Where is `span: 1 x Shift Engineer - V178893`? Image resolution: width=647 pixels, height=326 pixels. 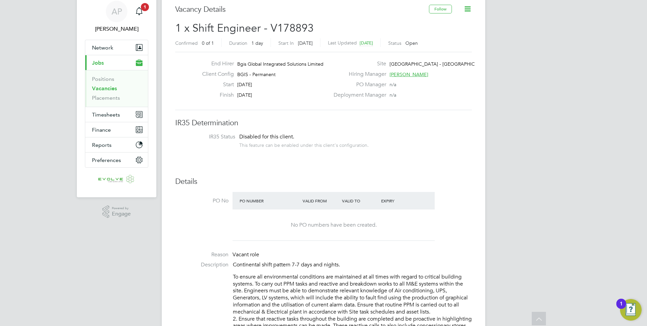
span: 1 x Shift Engineer - V178893 is located at coordinates (244, 28).